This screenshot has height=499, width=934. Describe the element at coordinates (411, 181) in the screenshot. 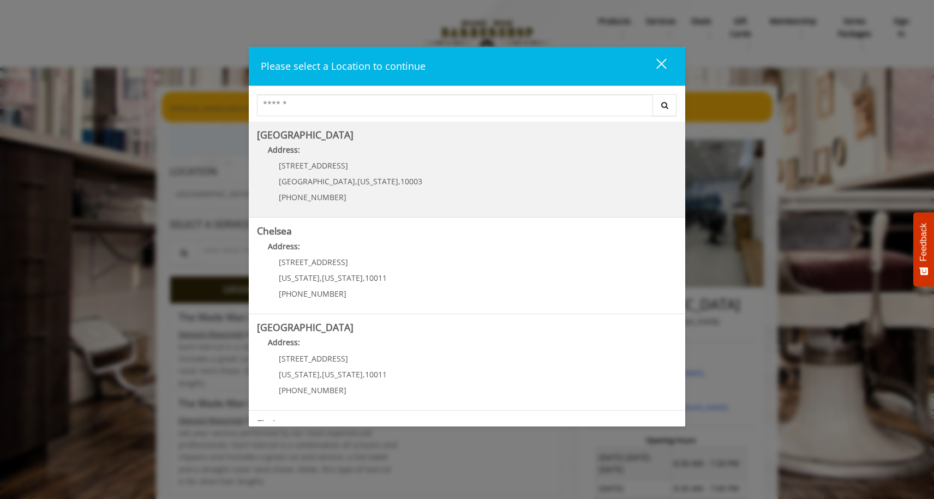

I see `span: 10003` at that location.